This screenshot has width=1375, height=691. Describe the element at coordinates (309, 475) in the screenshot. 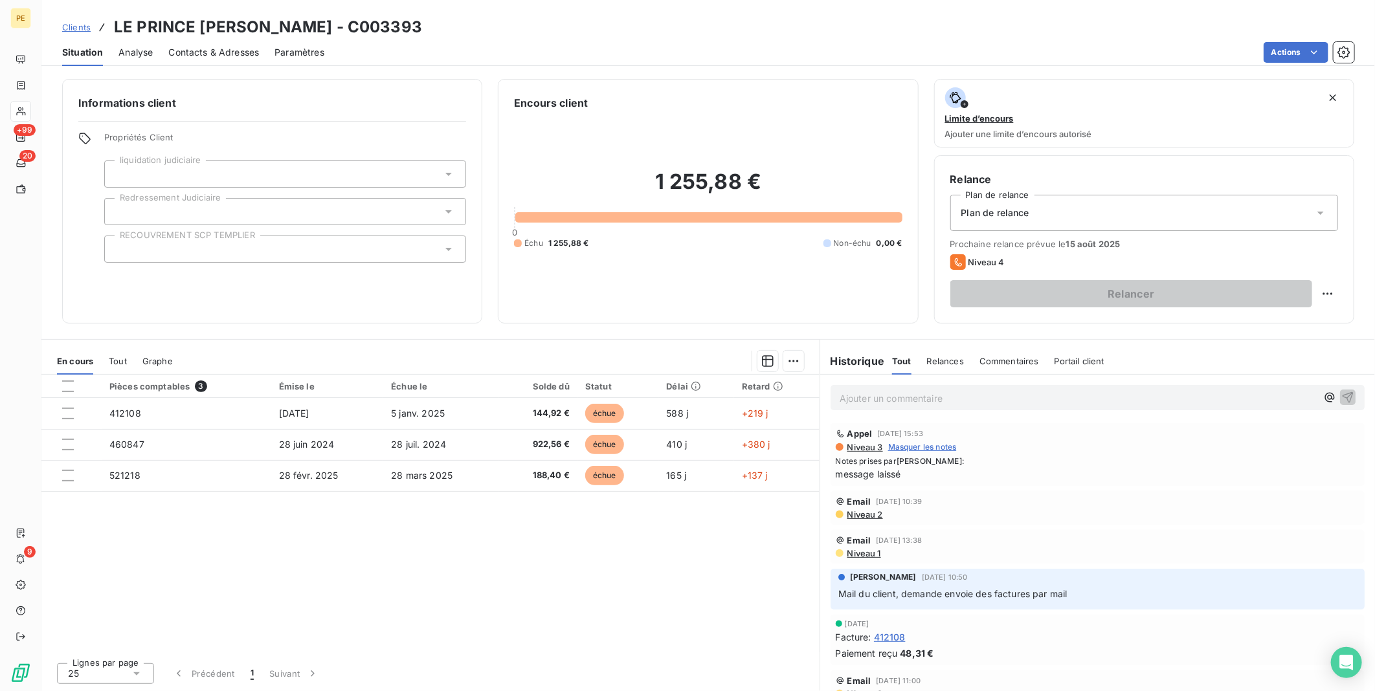

I see `span: 28 févr. 2025` at that location.